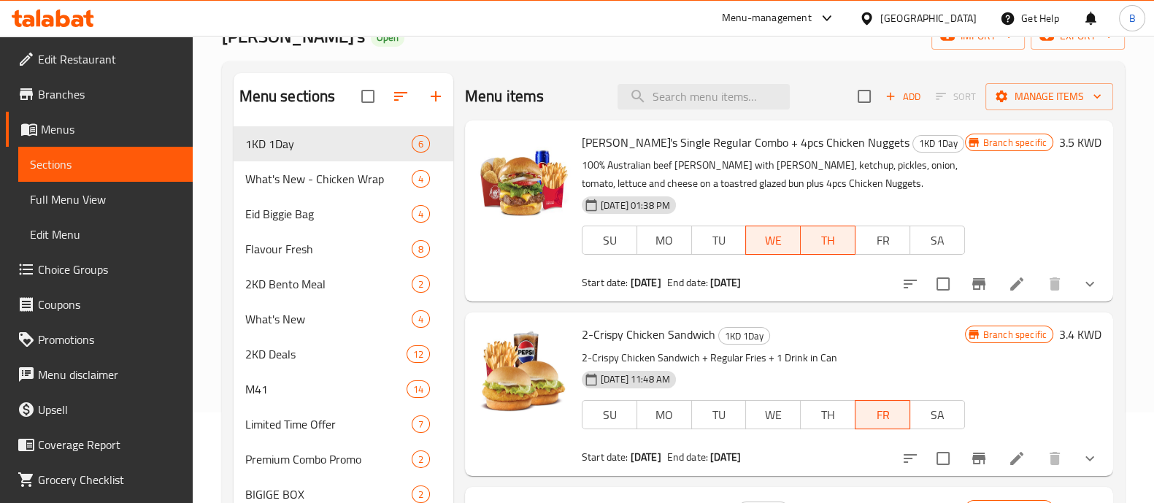 Image resolution: width=1154 pixels, height=503 pixels. I want to click on div: Premium Combo Promo2, so click(343, 459).